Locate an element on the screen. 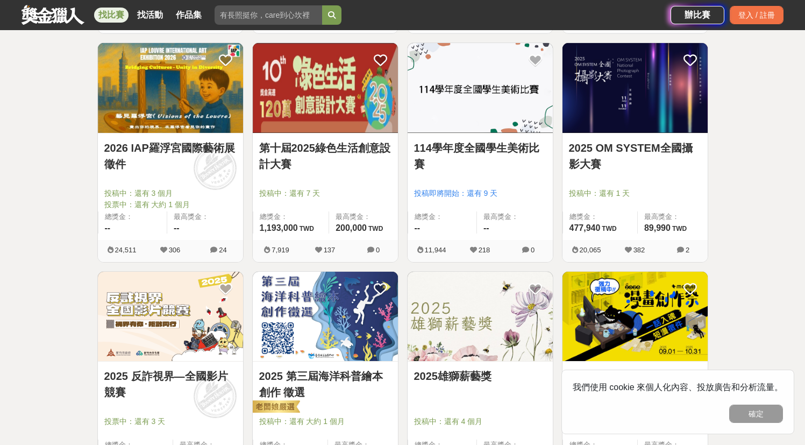 Image resolution: width=805 pixels, height=445 pixels. a: 找比賽 is located at coordinates (111, 15).